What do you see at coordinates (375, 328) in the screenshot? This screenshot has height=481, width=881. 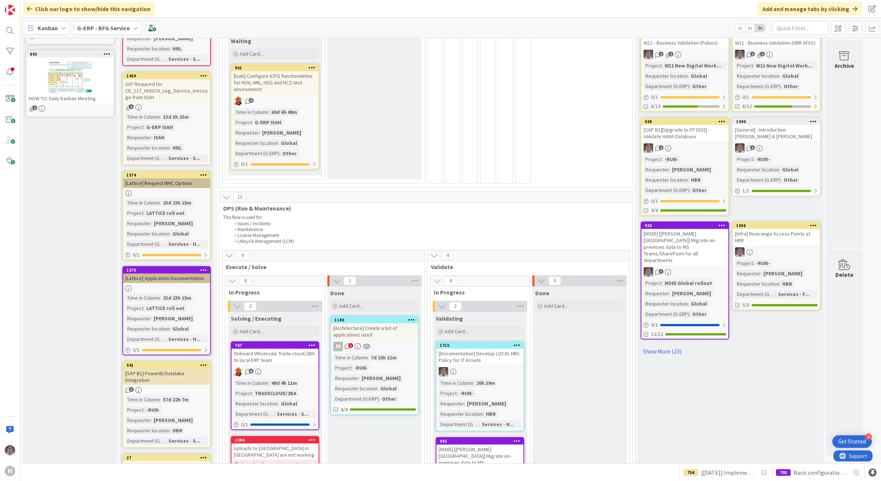 I see `div: 1140[Architecture] Create a list of applications used` at bounding box center [375, 328].